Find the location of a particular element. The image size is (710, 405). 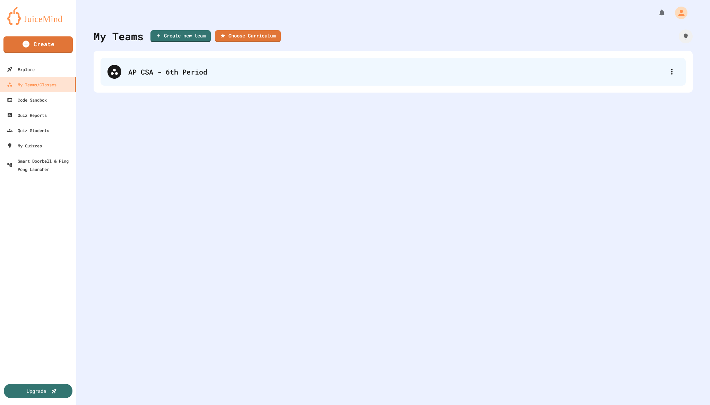

div: My Quizzes is located at coordinates (24, 146).